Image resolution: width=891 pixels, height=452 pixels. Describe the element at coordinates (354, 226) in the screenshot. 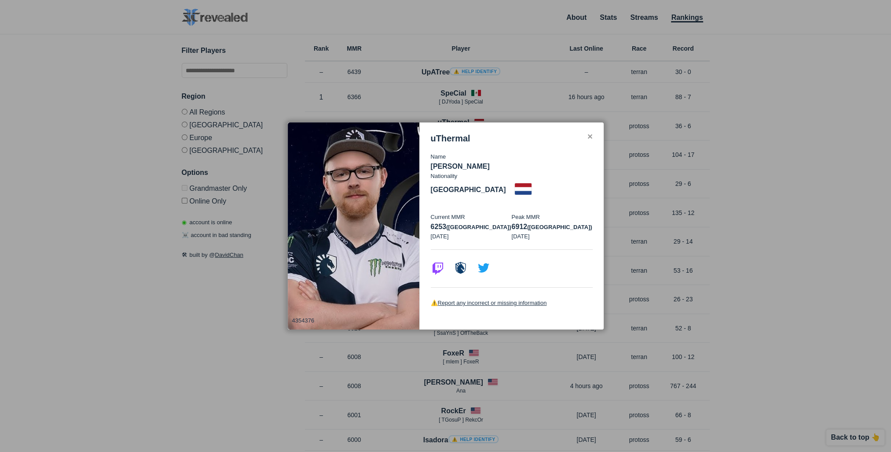

I see `img: 20190212edd5773c0e0613d6faef4c6bdc855d50.jpg` at that location.